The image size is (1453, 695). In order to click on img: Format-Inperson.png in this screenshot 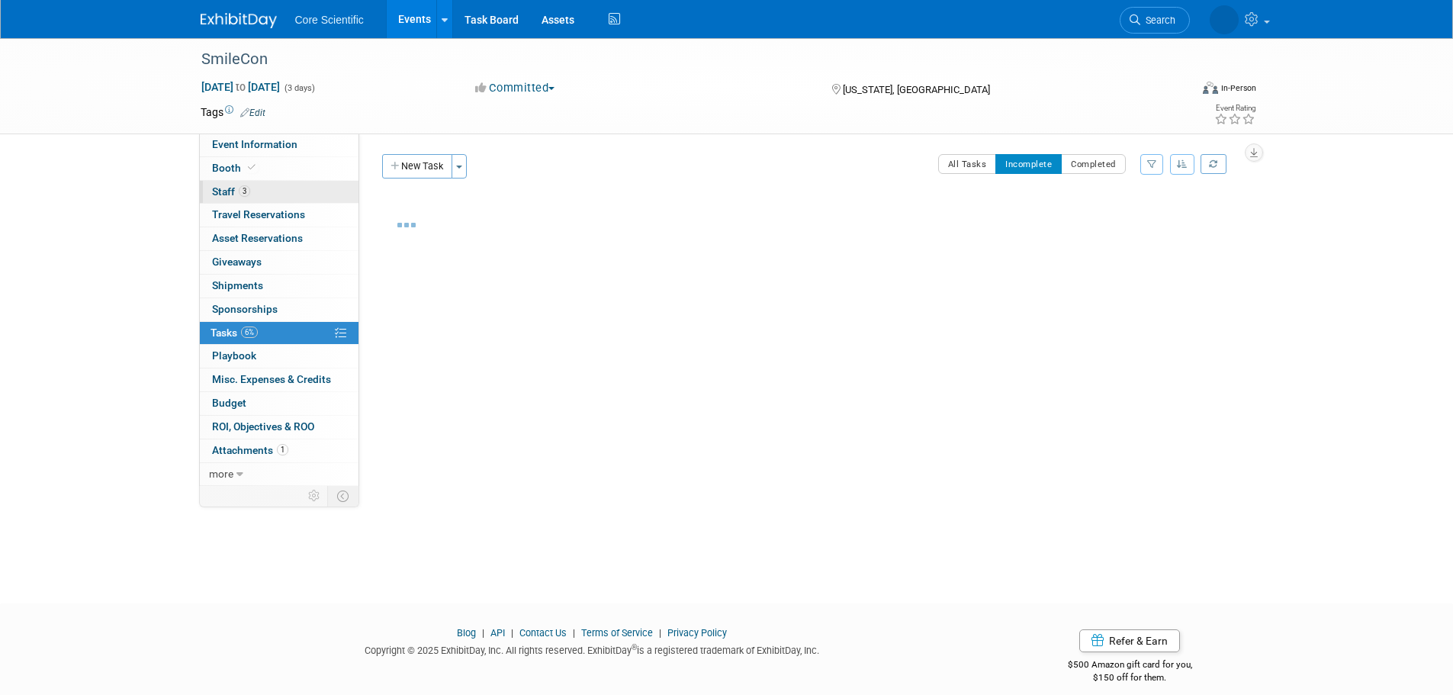, I will do `click(1210, 88)`.